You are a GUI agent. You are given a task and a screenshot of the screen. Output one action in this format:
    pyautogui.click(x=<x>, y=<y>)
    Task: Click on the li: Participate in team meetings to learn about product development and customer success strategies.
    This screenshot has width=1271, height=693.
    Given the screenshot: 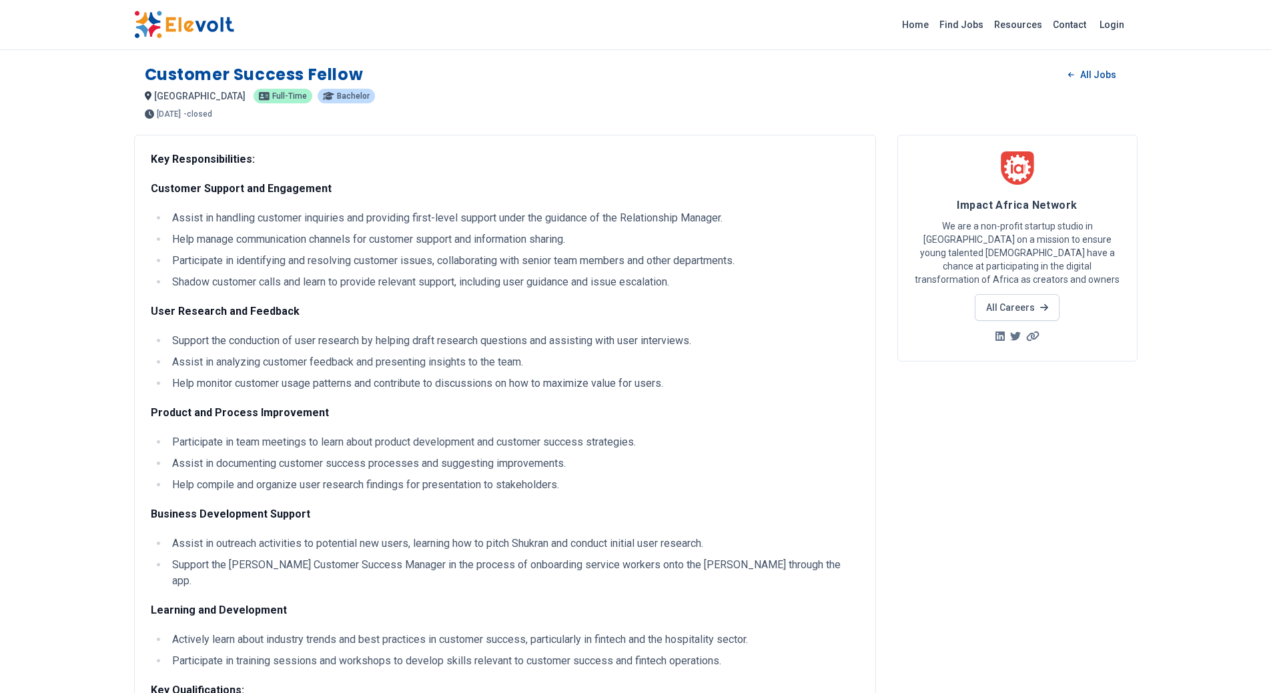 What is the action you would take?
    pyautogui.click(x=514, y=442)
    